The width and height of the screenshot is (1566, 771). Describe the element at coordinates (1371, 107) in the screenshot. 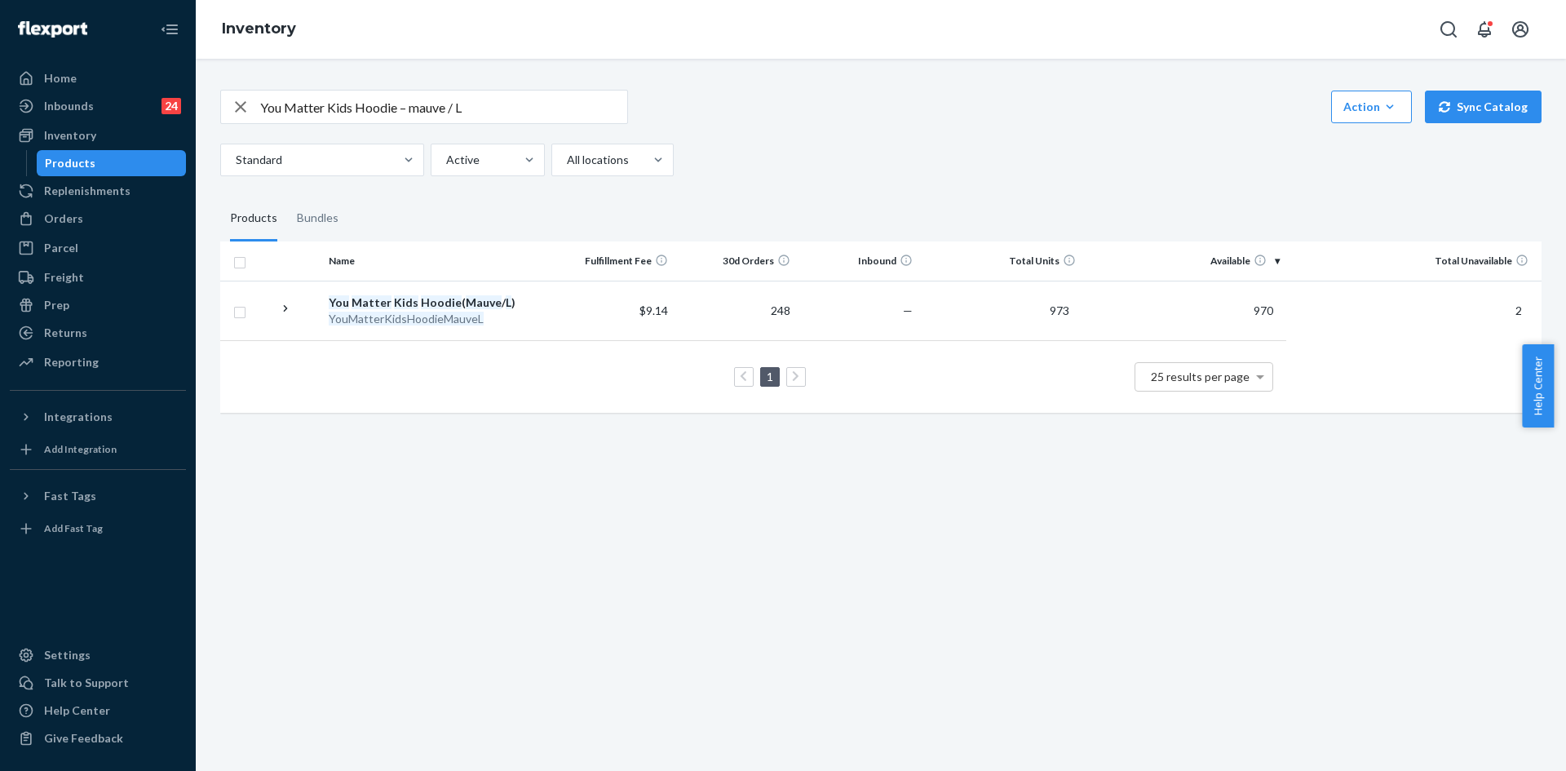

I see `button: Action` at that location.